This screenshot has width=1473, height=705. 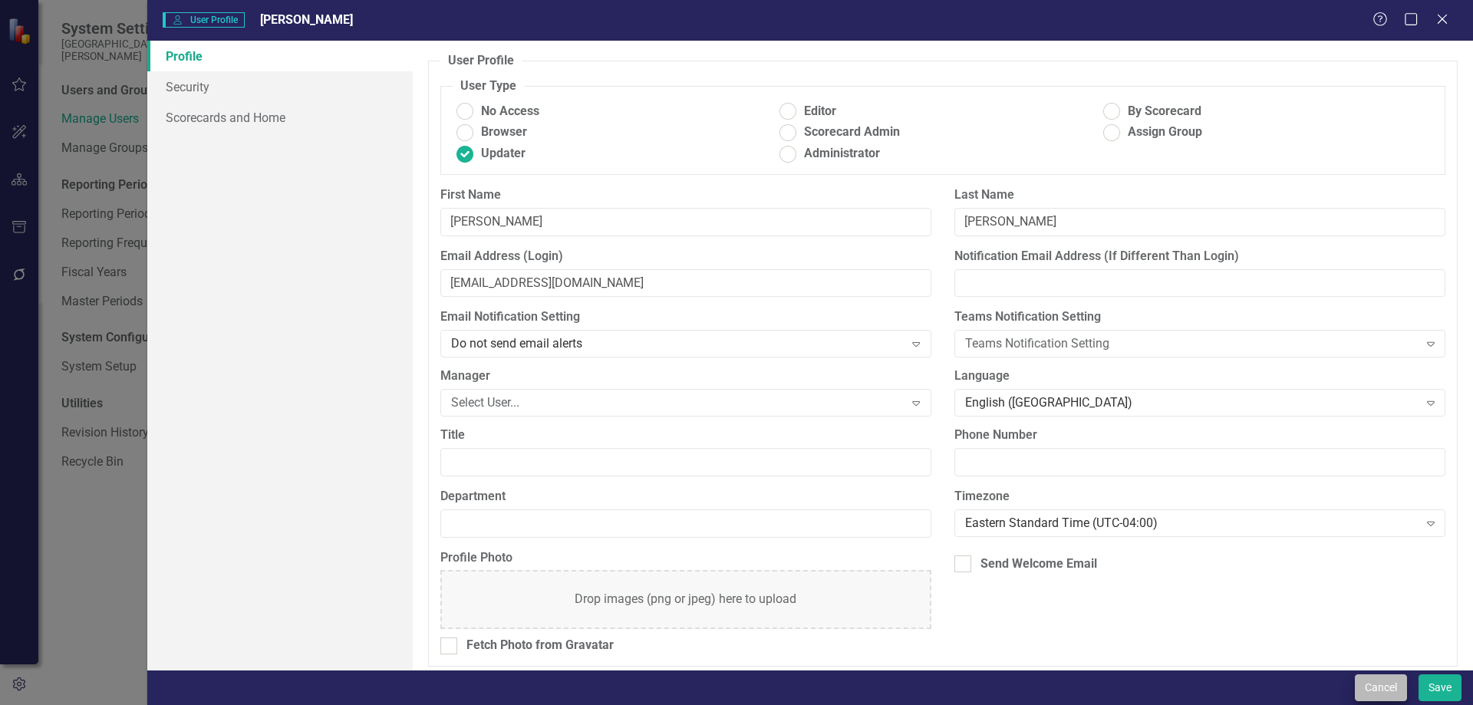 What do you see at coordinates (1200, 496) in the screenshot?
I see `label: Timezone` at bounding box center [1200, 496].